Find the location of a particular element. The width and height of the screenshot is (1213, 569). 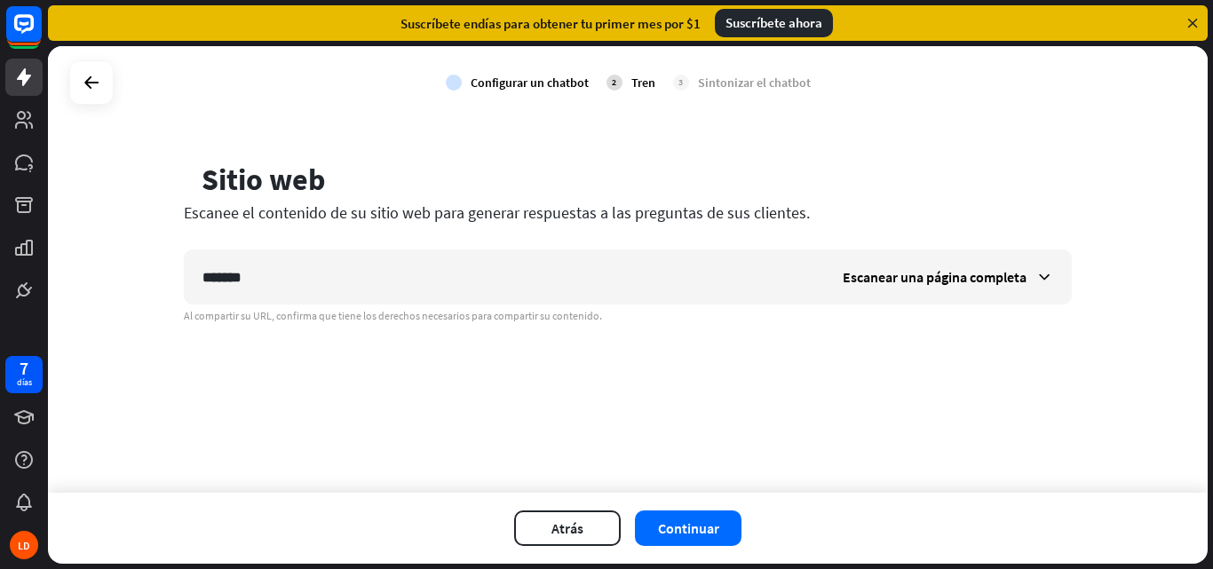

font: Sitio web is located at coordinates (263, 179).